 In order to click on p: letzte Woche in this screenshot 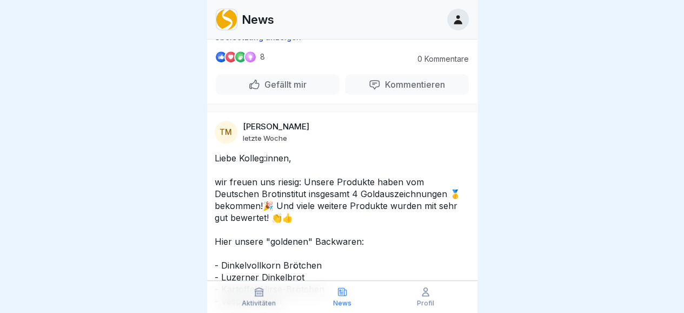, I will do `click(265, 138)`.